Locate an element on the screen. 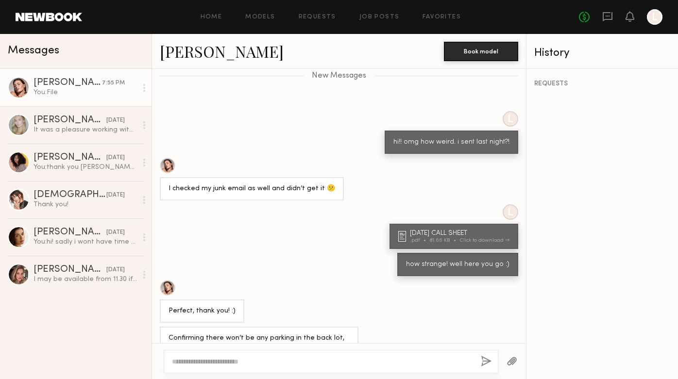 The image size is (678, 379). a: Models is located at coordinates (260, 17).